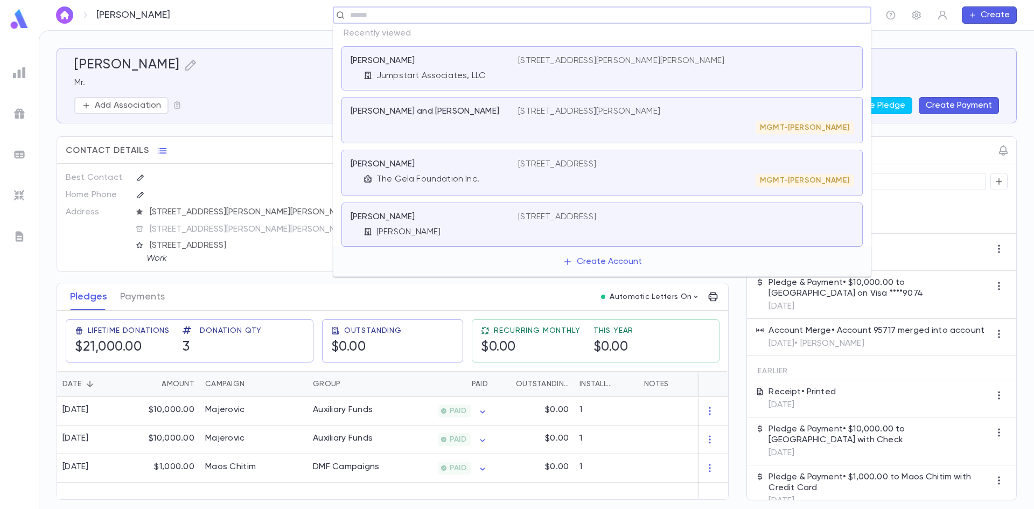  Describe the element at coordinates (959, 106) in the screenshot. I see `button: Create Payment` at that location.